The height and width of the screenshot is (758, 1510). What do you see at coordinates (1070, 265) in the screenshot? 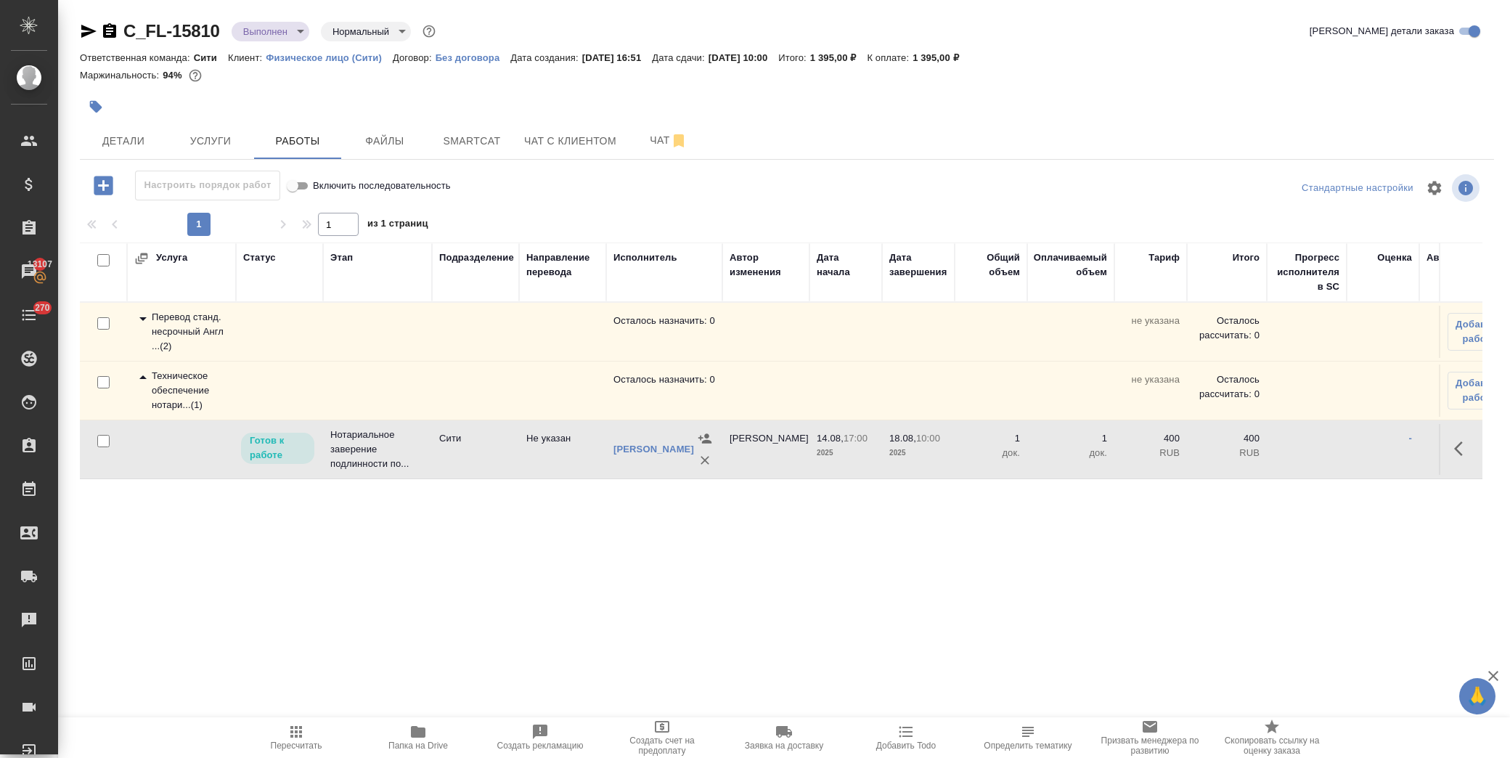
I see `div: Оплачиваемый объем` at bounding box center [1070, 265].